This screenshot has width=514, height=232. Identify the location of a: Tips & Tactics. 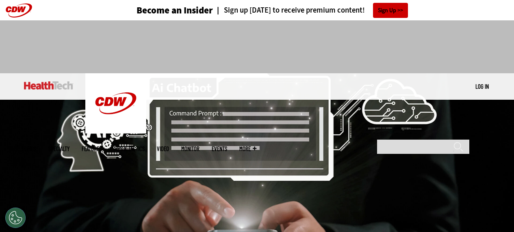
(129, 148).